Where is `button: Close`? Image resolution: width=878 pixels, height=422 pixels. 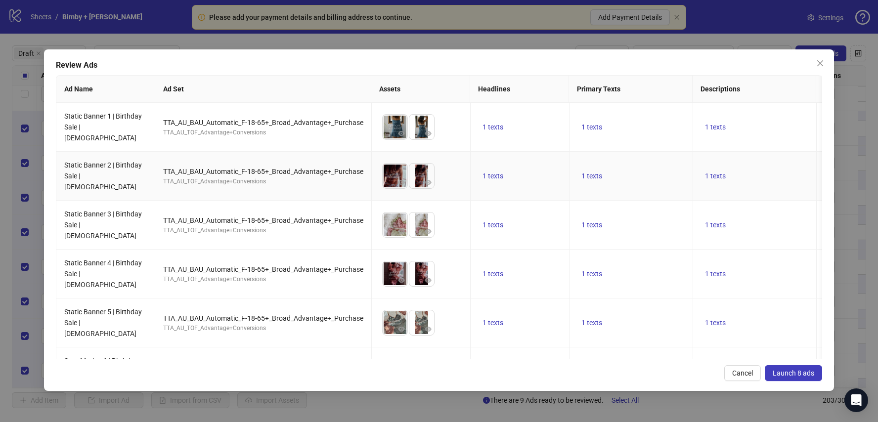
button: Close is located at coordinates (821, 63).